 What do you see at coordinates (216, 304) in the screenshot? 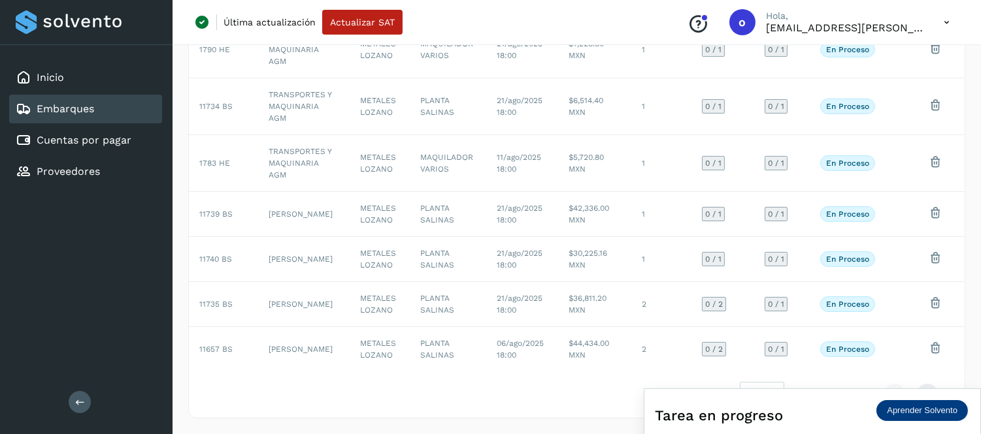
I see `span: 11735 BS` at bounding box center [216, 304].